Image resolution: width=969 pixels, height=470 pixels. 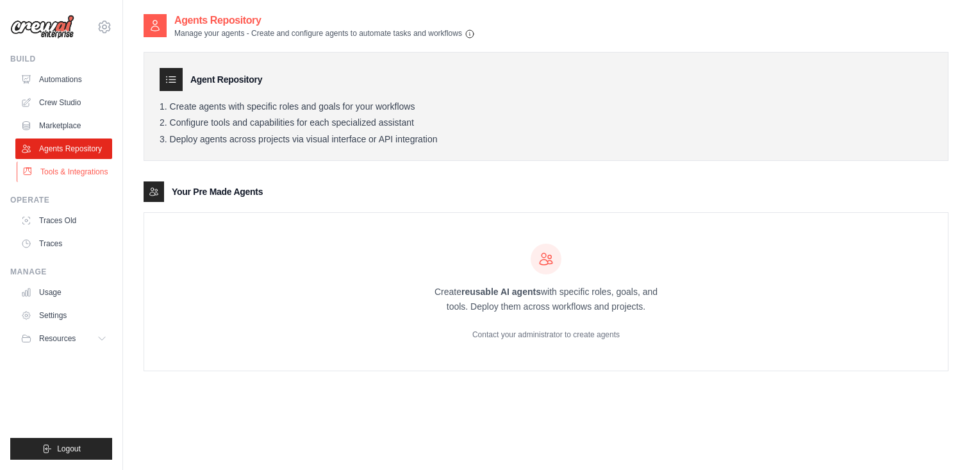 I want to click on button: Logout, so click(x=61, y=449).